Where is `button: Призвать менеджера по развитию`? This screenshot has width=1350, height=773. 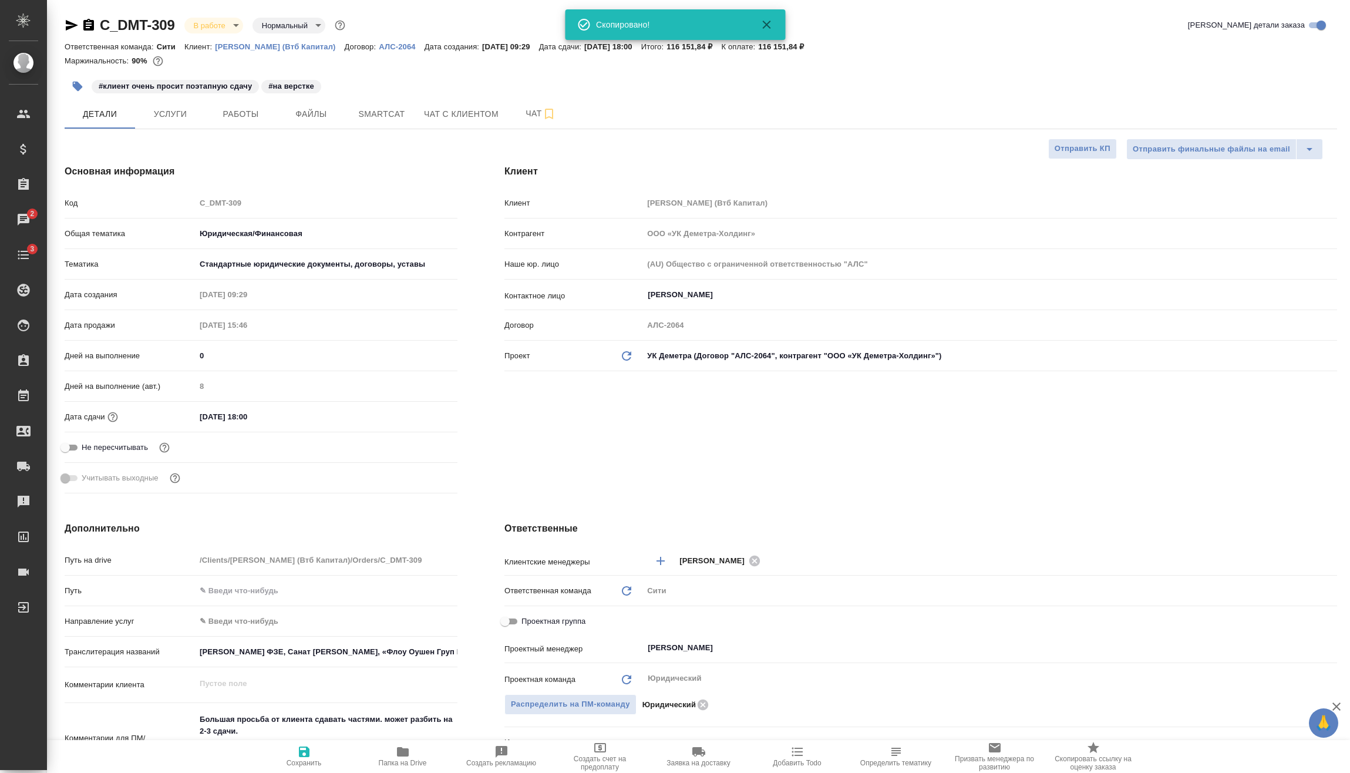
button: Призвать менеджера по развитию is located at coordinates (995, 756).